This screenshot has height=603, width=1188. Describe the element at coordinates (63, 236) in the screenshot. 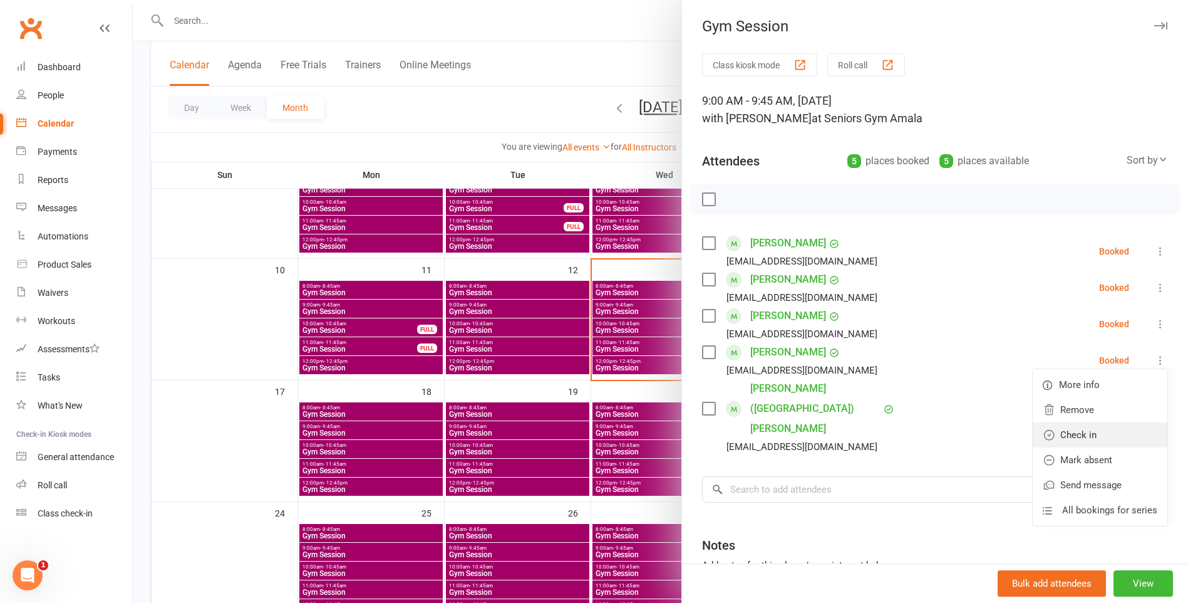

I see `div: Automations` at that location.